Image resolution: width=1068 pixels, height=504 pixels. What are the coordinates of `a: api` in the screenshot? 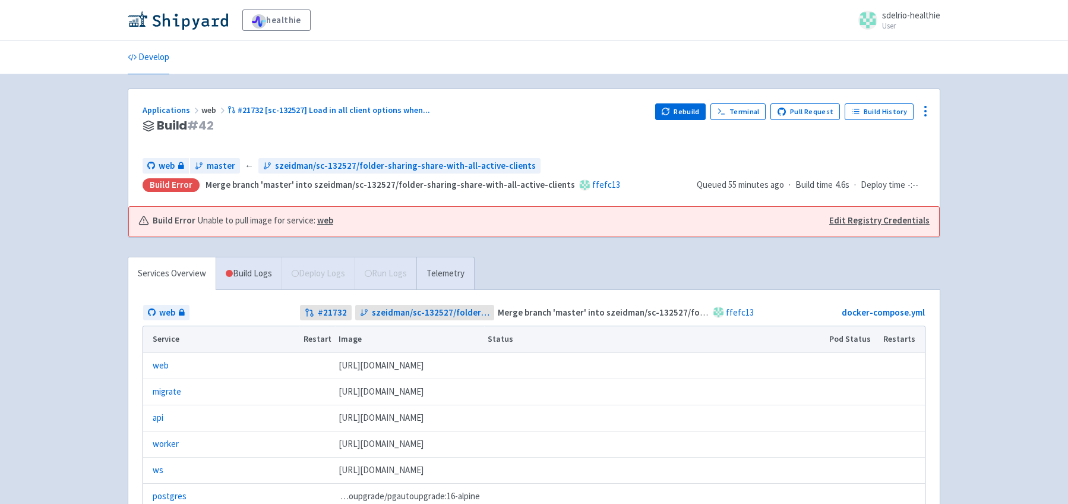 It's located at (158, 418).